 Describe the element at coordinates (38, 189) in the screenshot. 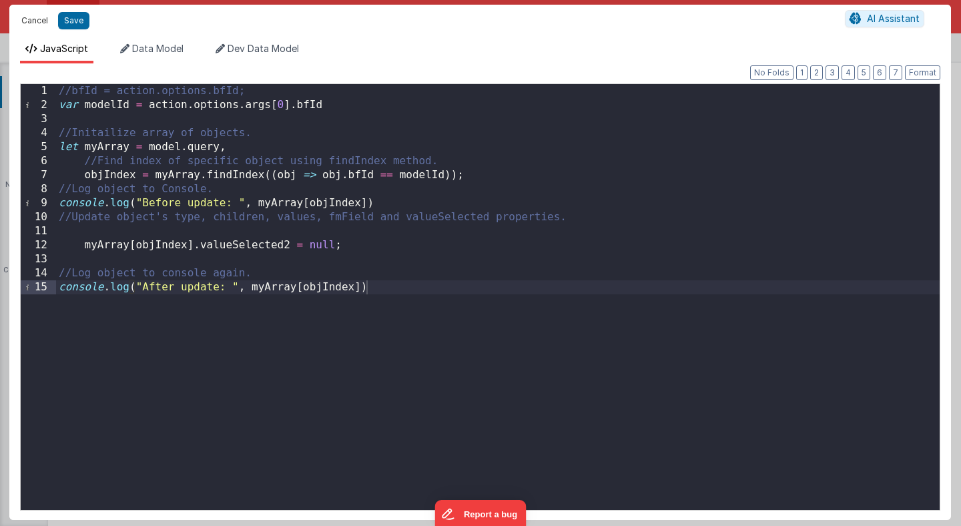

I see `div: 8` at that location.